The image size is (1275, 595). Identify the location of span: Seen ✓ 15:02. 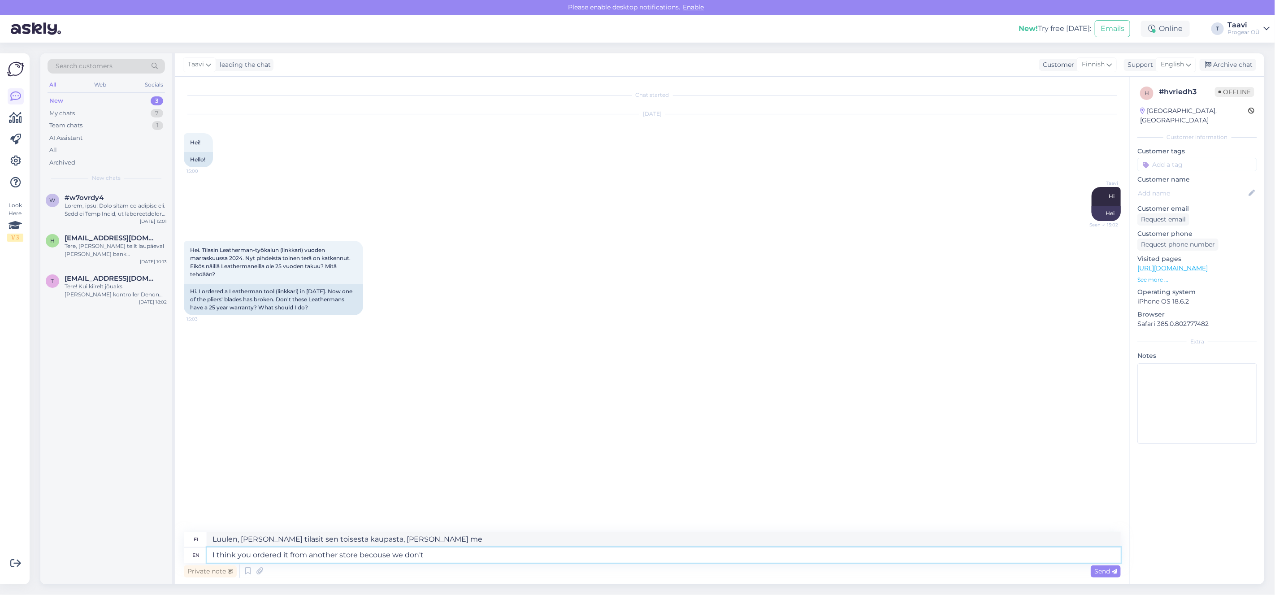
(1101, 225).